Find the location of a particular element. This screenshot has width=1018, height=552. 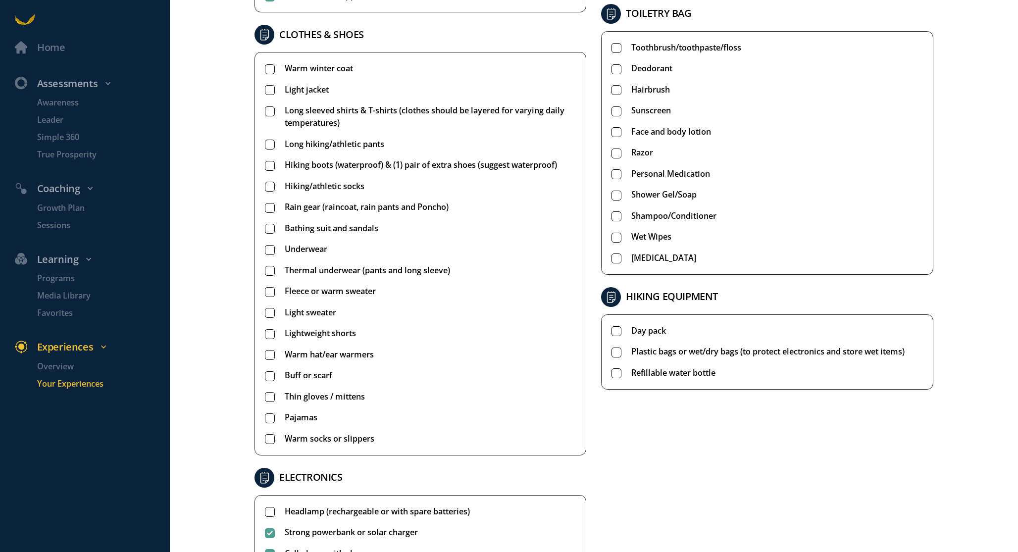

span: Sunscreen is located at coordinates (651, 110).